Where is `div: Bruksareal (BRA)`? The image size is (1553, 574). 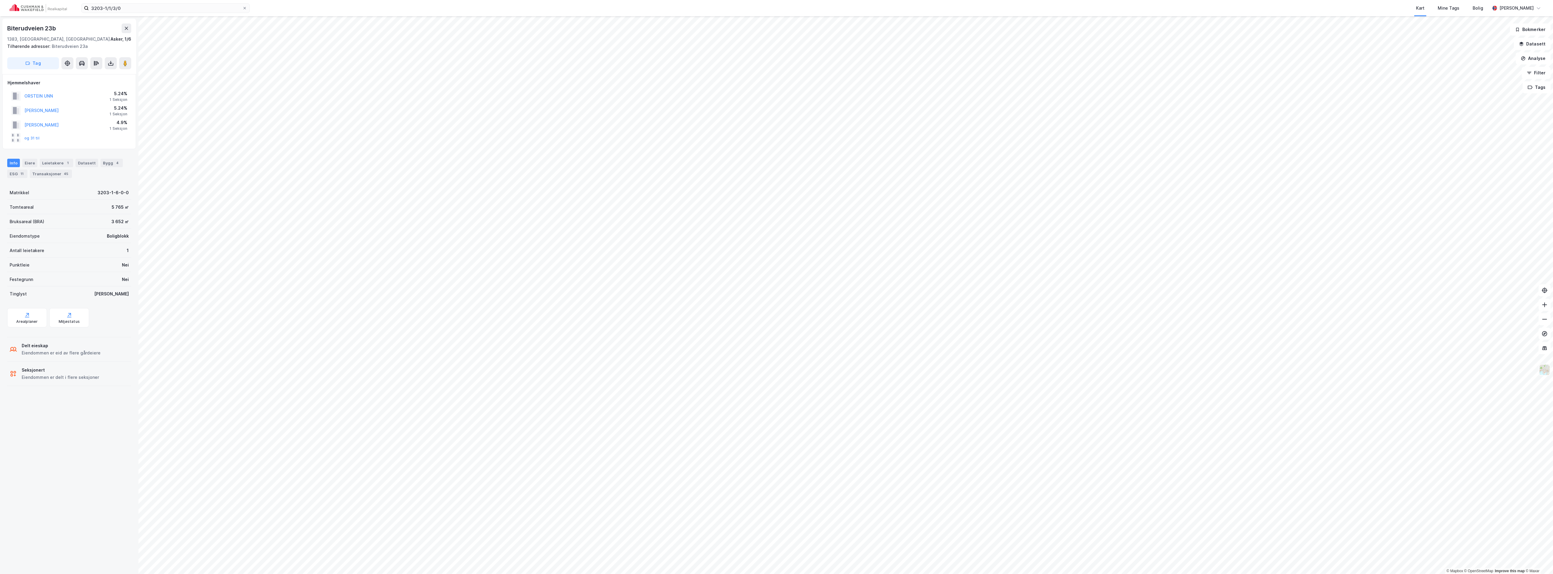 div: Bruksareal (BRA) is located at coordinates (27, 222).